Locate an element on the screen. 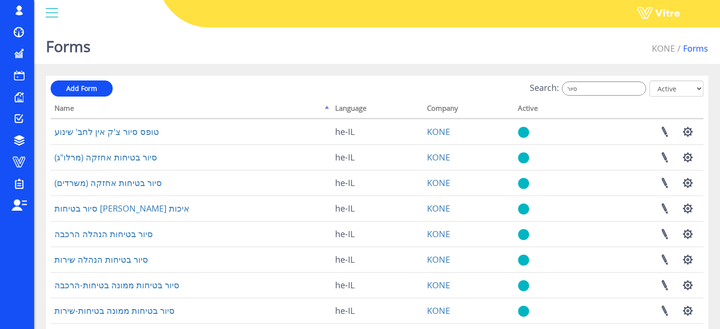  a: סיור בטיחות הנהלה הרכבה is located at coordinates (104, 234).